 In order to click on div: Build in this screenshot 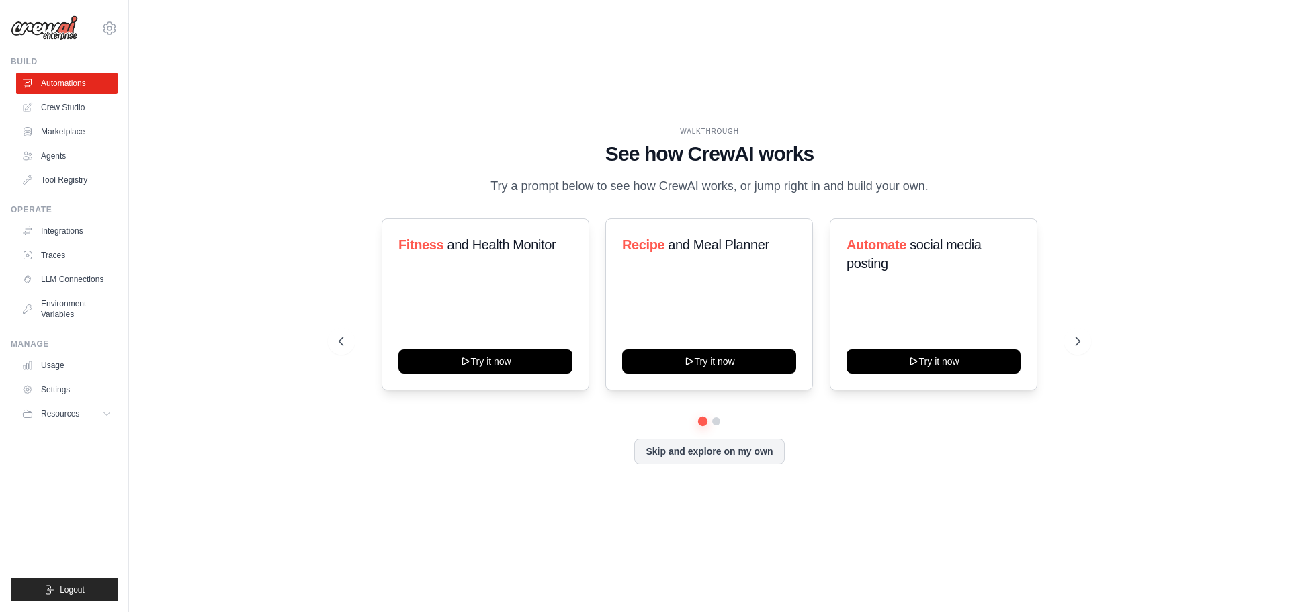, I will do `click(64, 62)`.